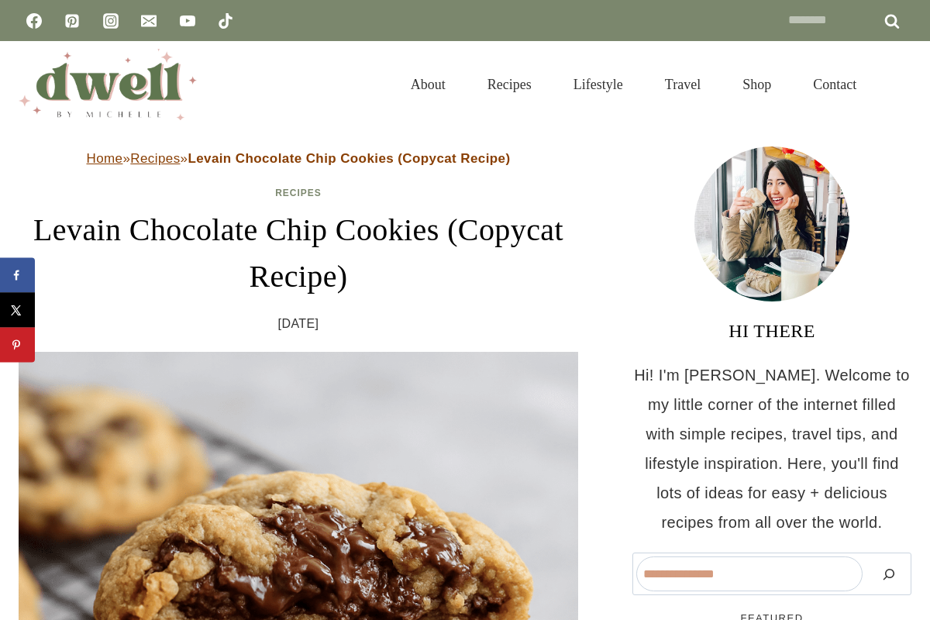  I want to click on a: Pinterest, so click(72, 21).